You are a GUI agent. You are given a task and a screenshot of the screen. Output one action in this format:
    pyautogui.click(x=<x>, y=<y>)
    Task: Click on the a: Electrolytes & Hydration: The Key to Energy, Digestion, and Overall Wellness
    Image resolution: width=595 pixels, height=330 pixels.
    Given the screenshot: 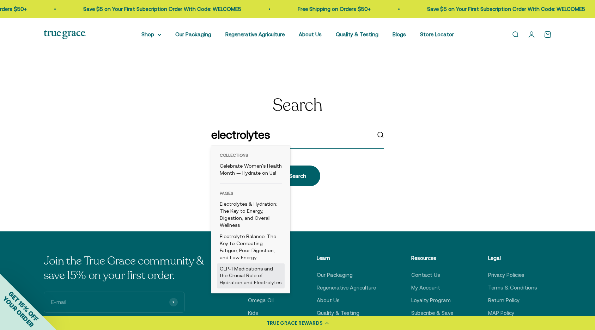 What is the action you would take?
    pyautogui.click(x=251, y=215)
    